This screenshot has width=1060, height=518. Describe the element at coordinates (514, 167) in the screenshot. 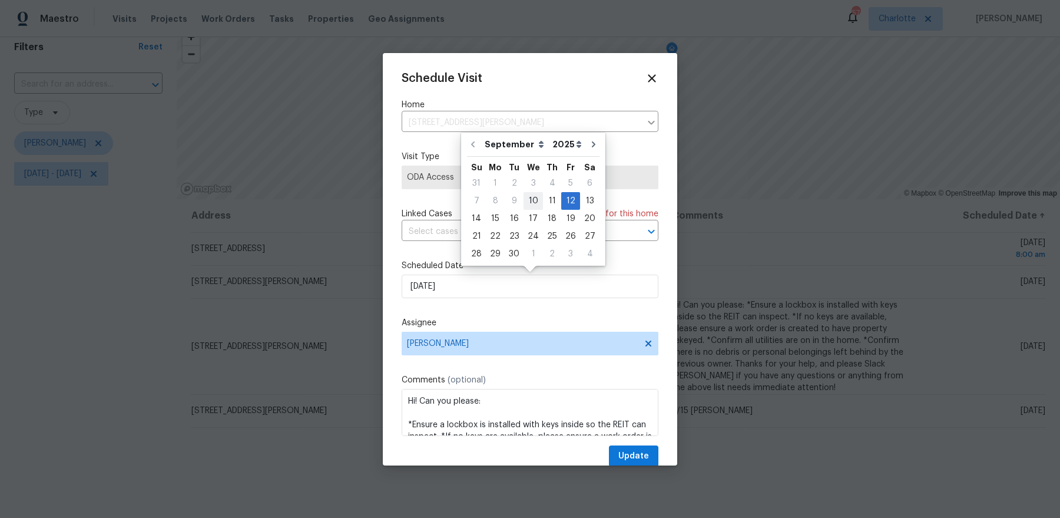

I see `abbr: Tuesday` at that location.